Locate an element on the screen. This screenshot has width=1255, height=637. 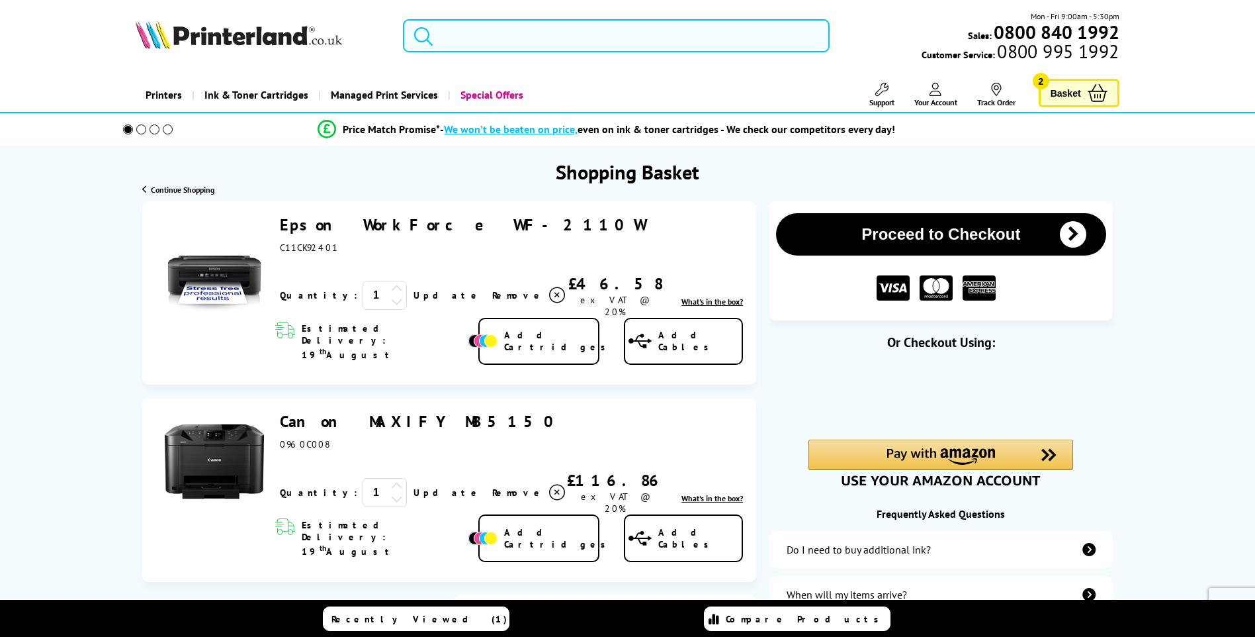
img: Printerland Logo is located at coordinates (239, 34).